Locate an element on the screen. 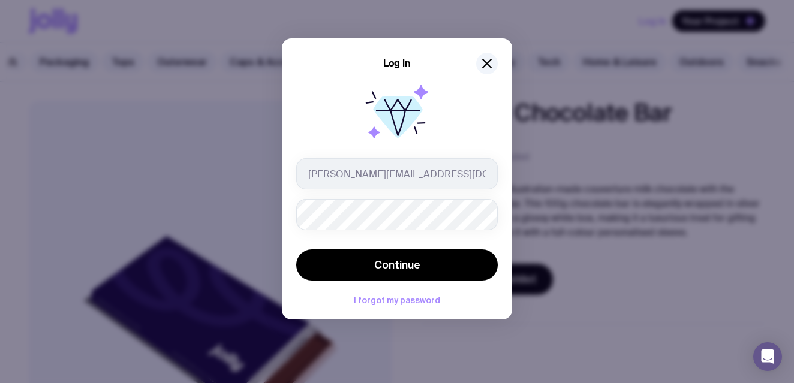  h5: Log in is located at coordinates (397, 64).